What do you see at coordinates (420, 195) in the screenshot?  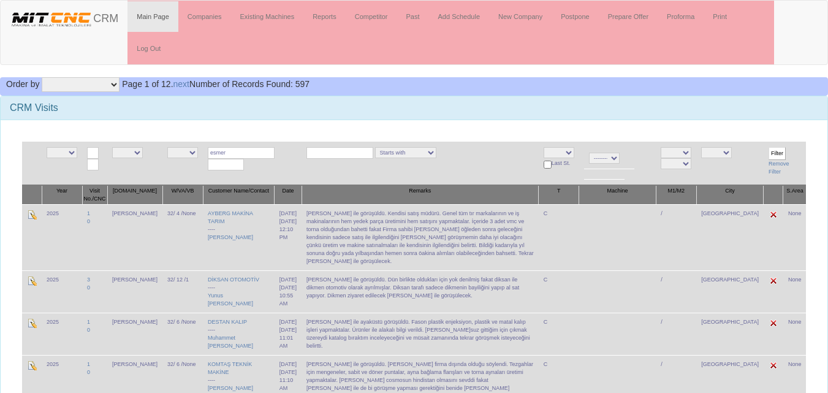 I see `th: Remarks` at bounding box center [420, 195].